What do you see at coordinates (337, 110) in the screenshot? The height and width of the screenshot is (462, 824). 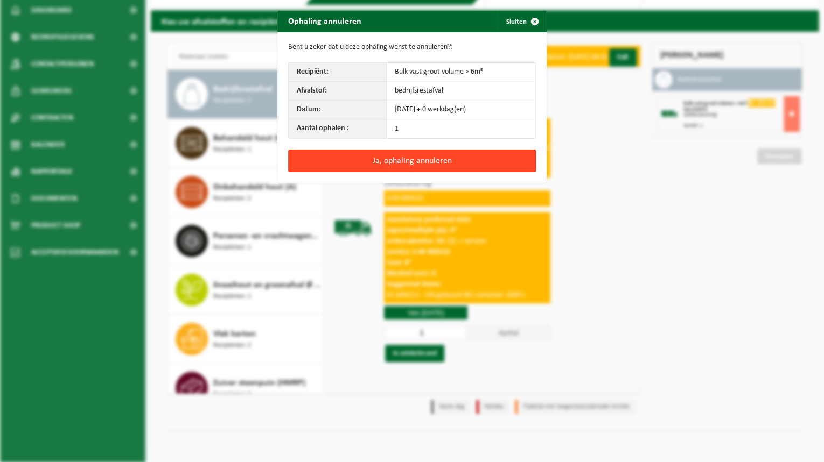 I see `th: Datum:` at bounding box center [337, 110].